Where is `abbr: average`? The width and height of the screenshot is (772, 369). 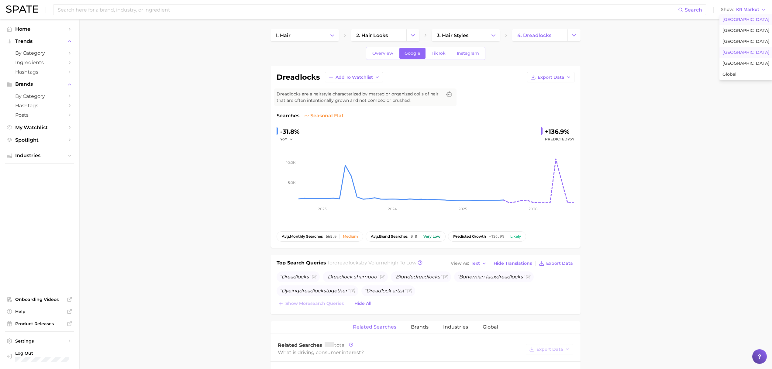 abbr: average is located at coordinates (286, 236).